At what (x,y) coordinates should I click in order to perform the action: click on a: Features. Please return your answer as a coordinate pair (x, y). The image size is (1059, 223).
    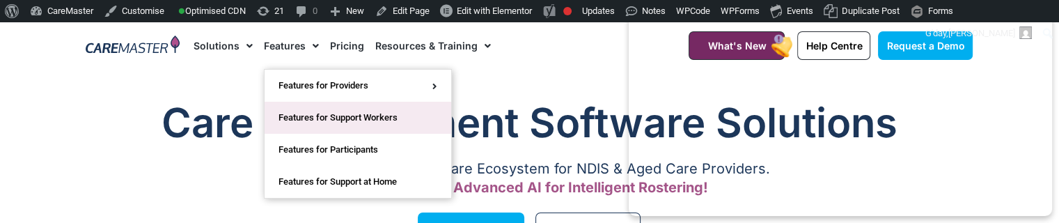
    Looking at the image, I should click on (291, 45).